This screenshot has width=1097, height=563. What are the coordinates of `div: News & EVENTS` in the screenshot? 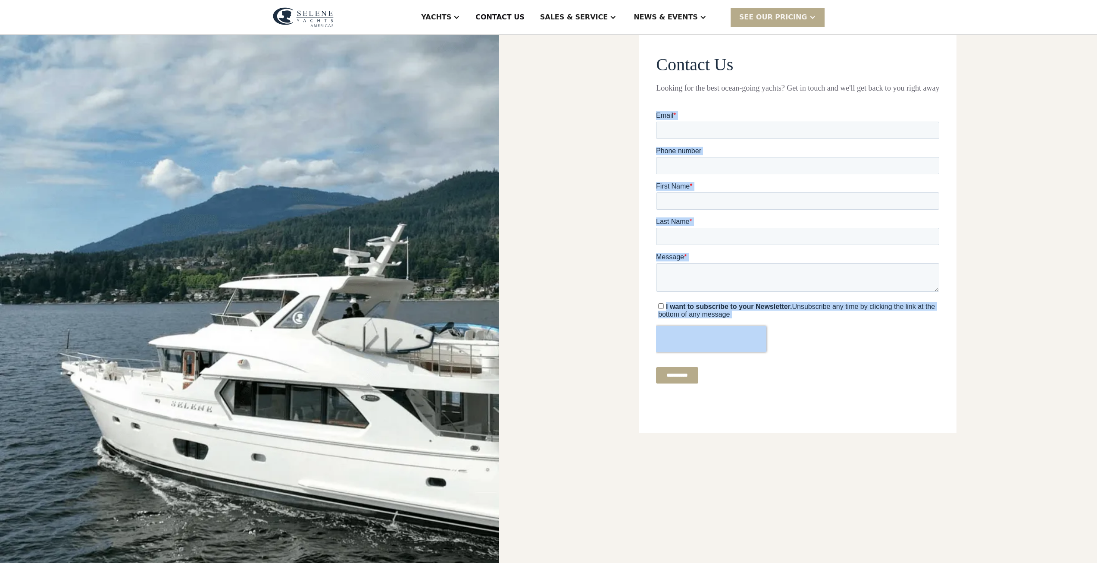 It's located at (666, 17).